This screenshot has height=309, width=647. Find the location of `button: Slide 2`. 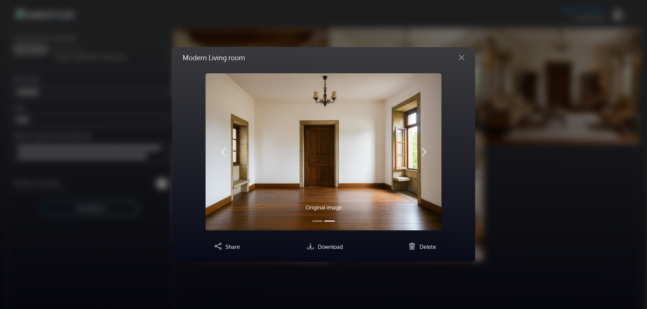

button: Slide 2 is located at coordinates (329, 221).